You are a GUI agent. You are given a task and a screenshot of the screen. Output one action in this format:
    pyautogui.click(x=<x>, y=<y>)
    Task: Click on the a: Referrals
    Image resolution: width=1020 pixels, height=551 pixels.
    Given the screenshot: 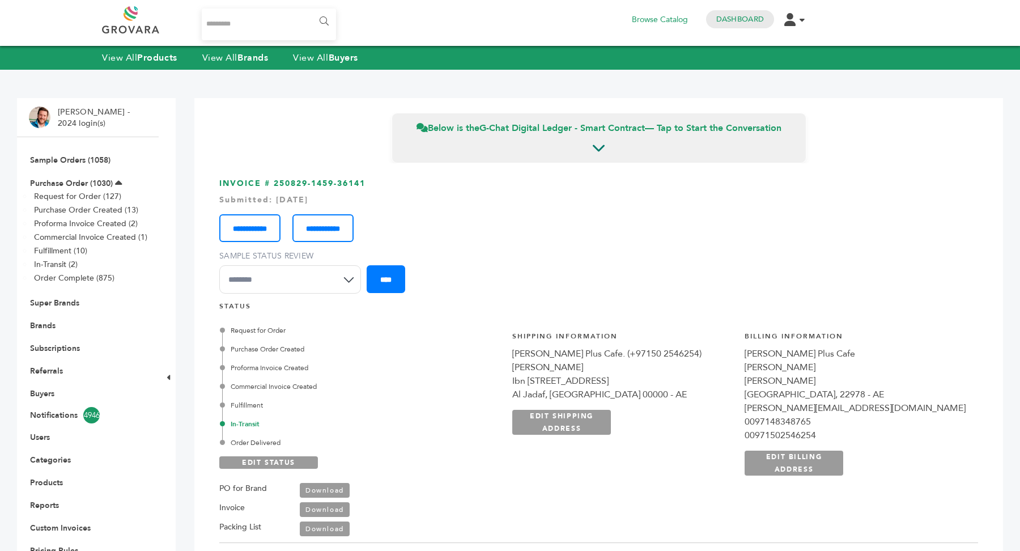 What is the action you would take?
    pyautogui.click(x=46, y=370)
    